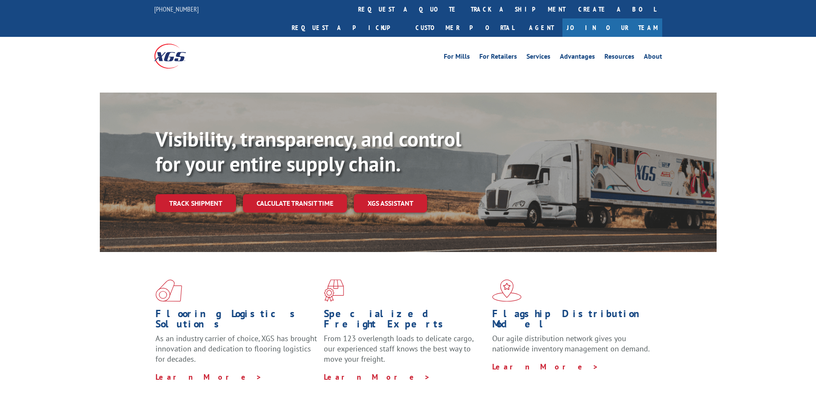 The width and height of the screenshot is (816, 405). I want to click on a: Calculate transit time, so click(295, 203).